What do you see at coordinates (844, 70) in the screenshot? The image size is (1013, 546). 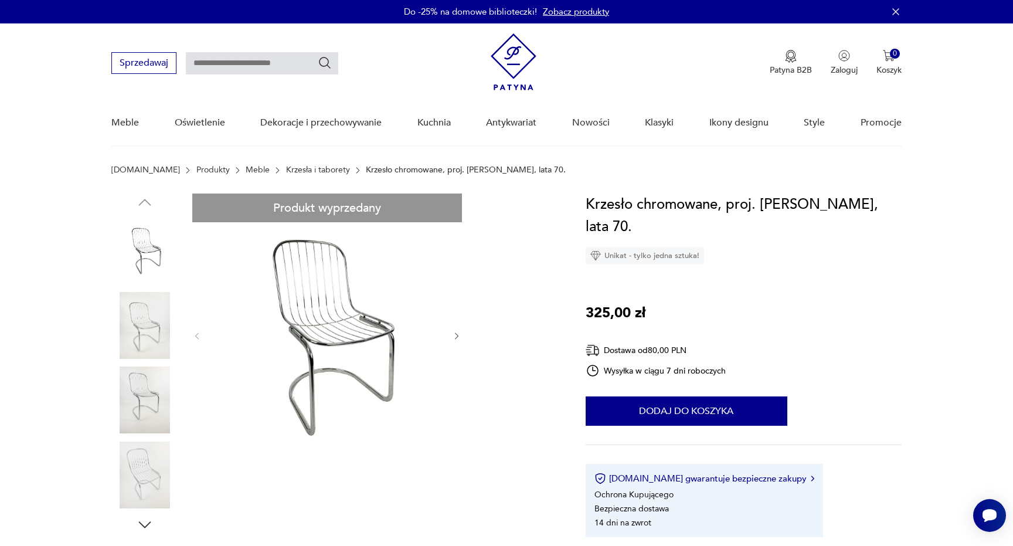 I see `p: Zaloguj` at bounding box center [844, 70].